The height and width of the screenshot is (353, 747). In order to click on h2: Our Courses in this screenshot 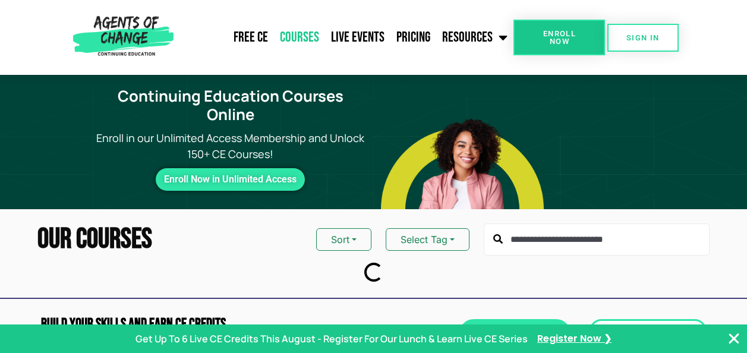, I will do `click(95, 240)`.